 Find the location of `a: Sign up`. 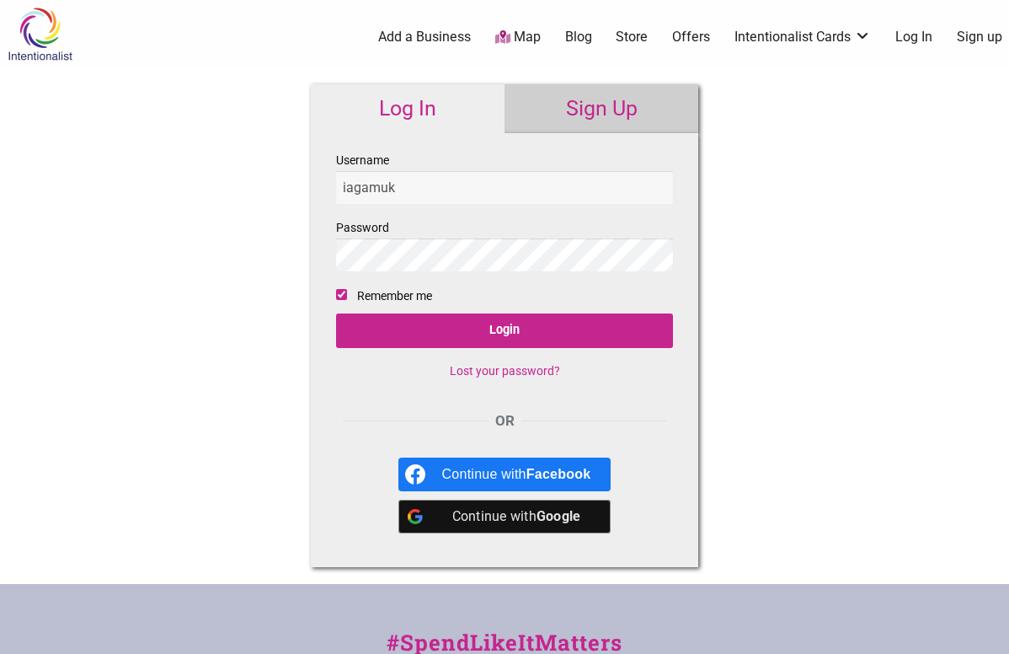

a: Sign up is located at coordinates (980, 37).